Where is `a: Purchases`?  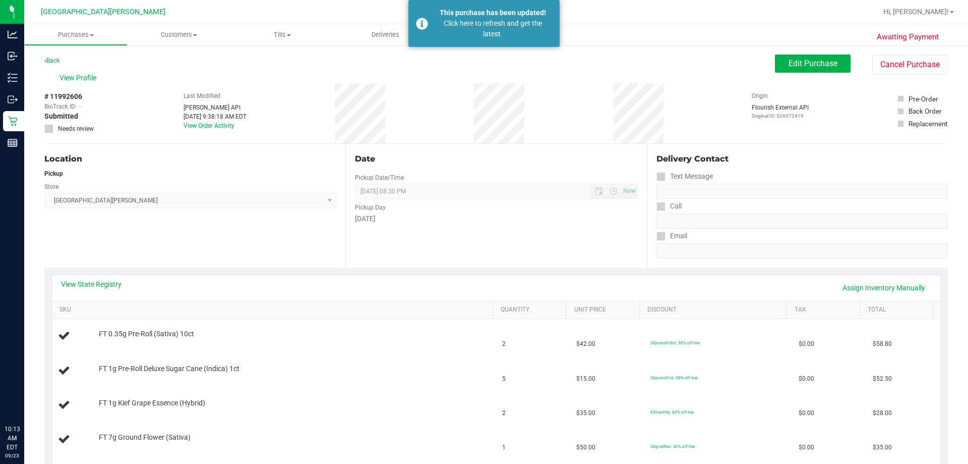 a: Purchases is located at coordinates (76, 35).